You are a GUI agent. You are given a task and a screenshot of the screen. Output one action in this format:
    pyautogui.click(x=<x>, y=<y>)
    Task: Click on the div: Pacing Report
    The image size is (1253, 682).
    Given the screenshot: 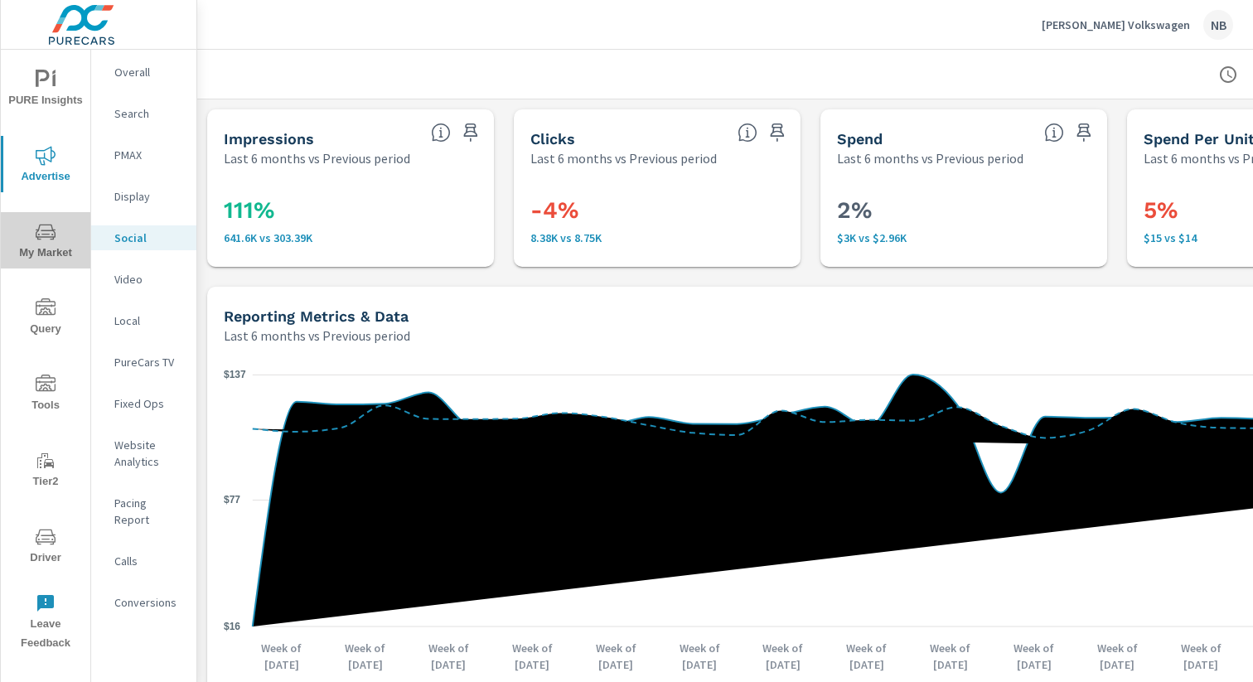 What is the action you would take?
    pyautogui.click(x=143, y=511)
    